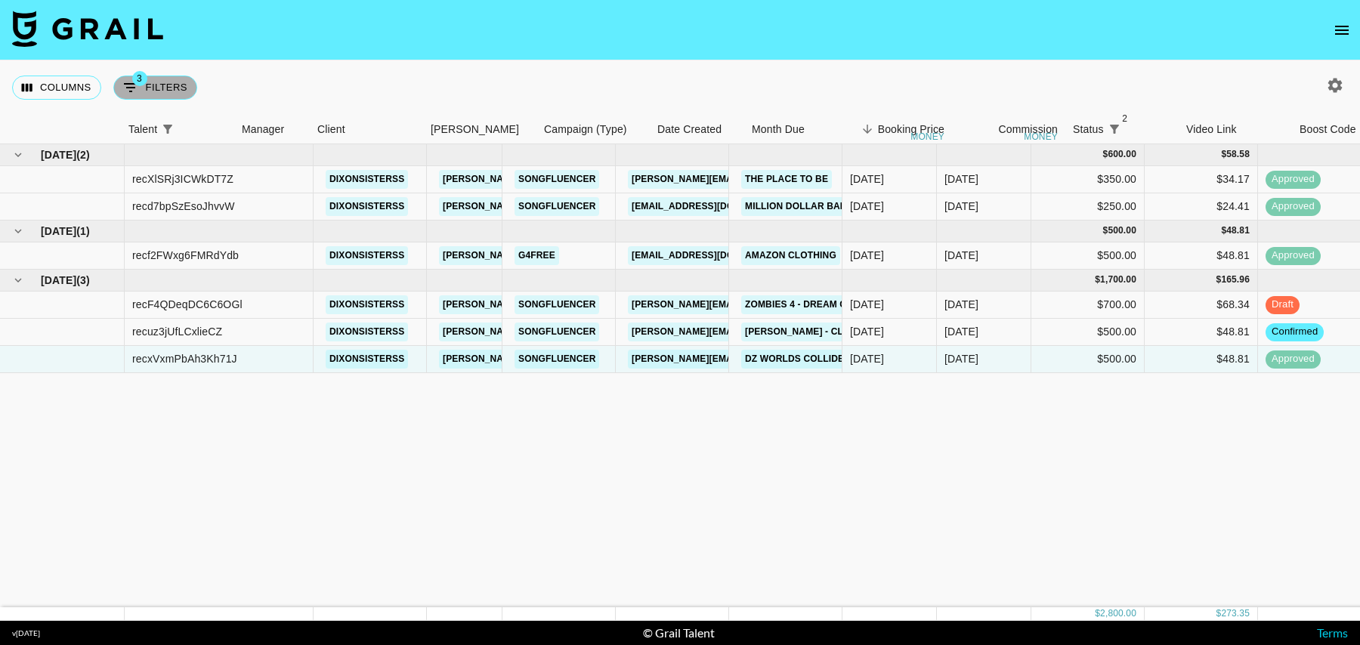 The image size is (1360, 645). Describe the element at coordinates (1125, 119) in the screenshot. I see `span: 2` at that location.